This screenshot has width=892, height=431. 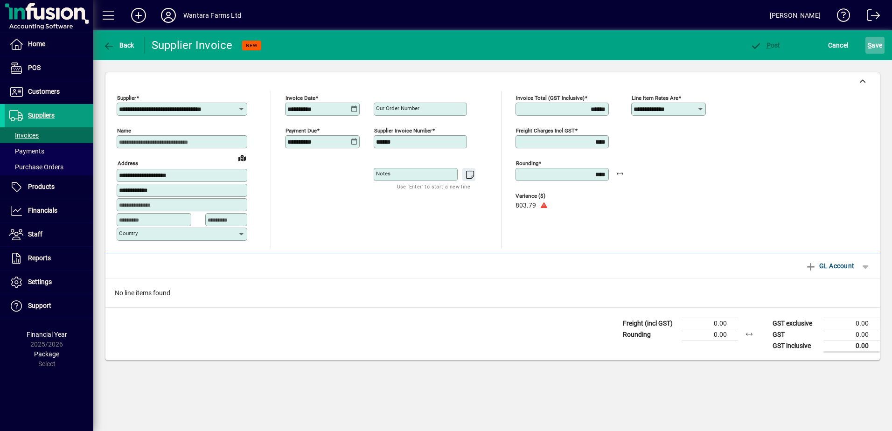 I want to click on mat-label: Invoice date, so click(x=300, y=98).